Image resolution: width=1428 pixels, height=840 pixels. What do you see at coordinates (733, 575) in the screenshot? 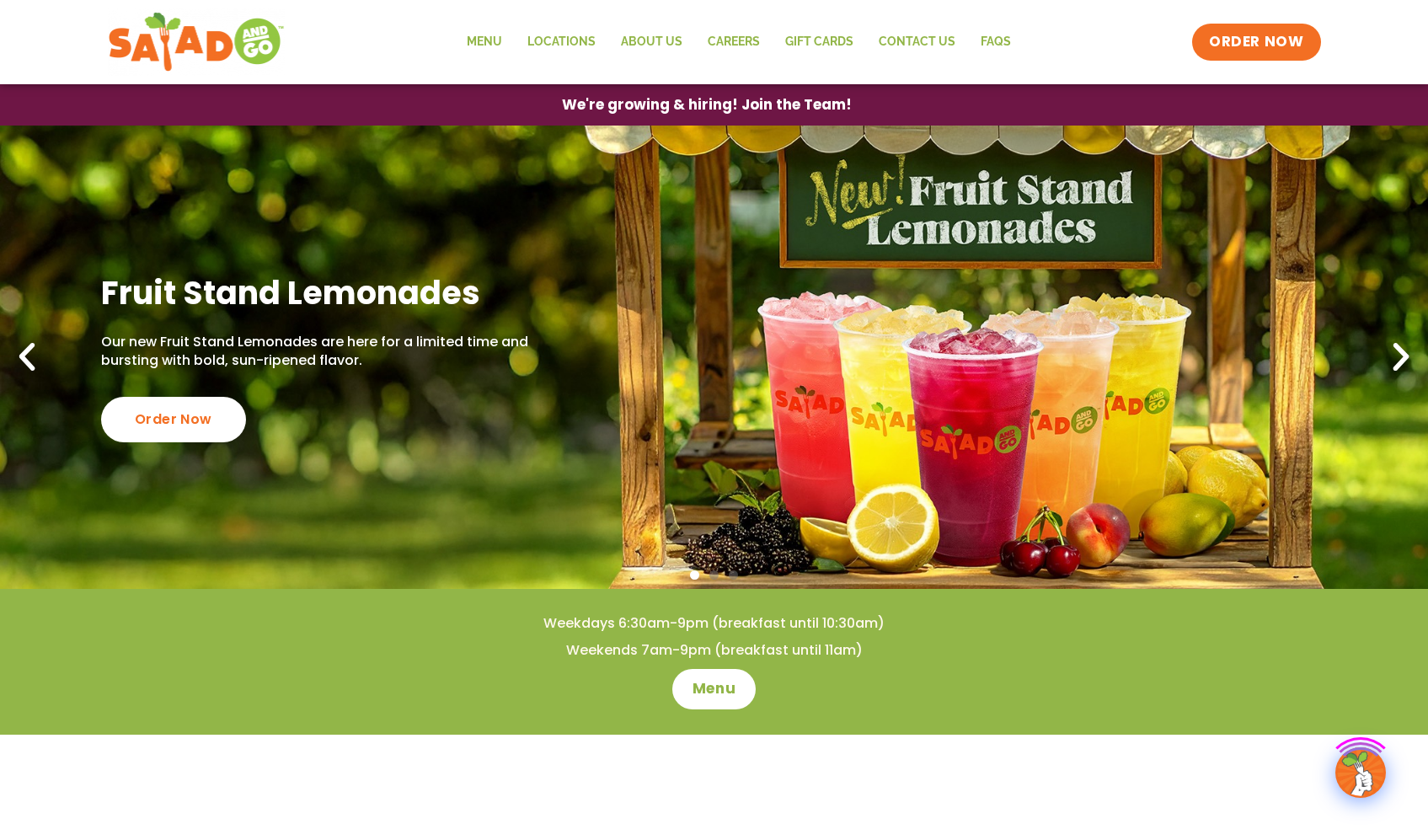
I see `span: Go to slide 3` at bounding box center [733, 575].